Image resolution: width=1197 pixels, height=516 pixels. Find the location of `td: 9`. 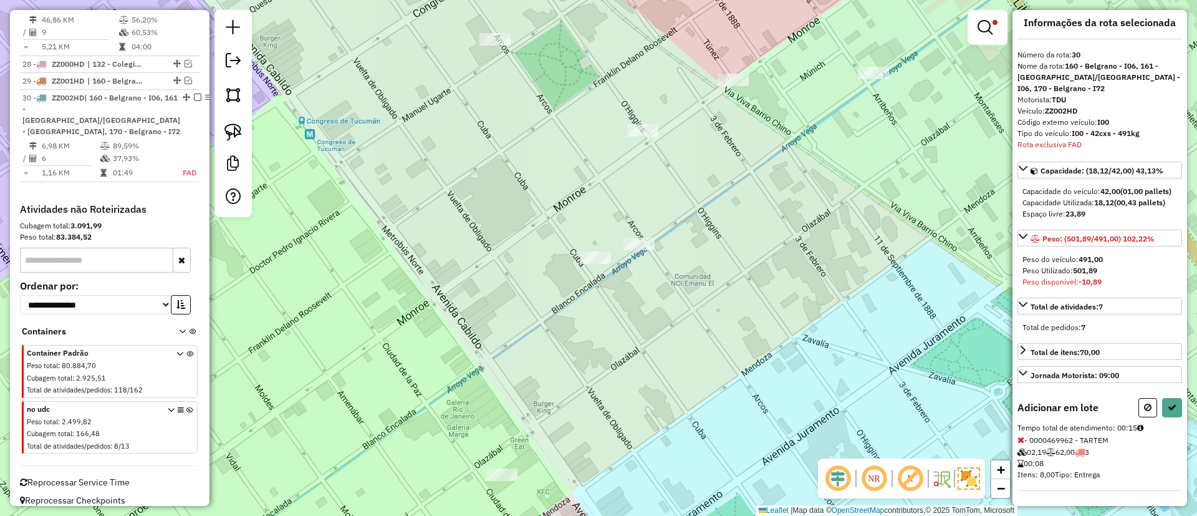

td: 9 is located at coordinates (80, 32).